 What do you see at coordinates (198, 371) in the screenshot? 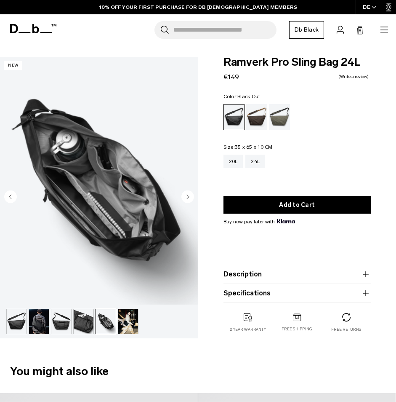
I see `h2: You might also like` at bounding box center [198, 371].